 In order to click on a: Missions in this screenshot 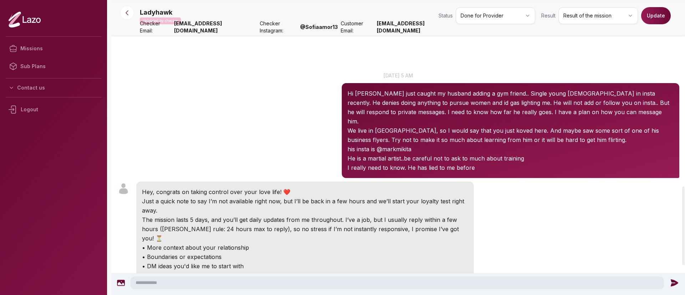, I will do `click(54, 49)`.